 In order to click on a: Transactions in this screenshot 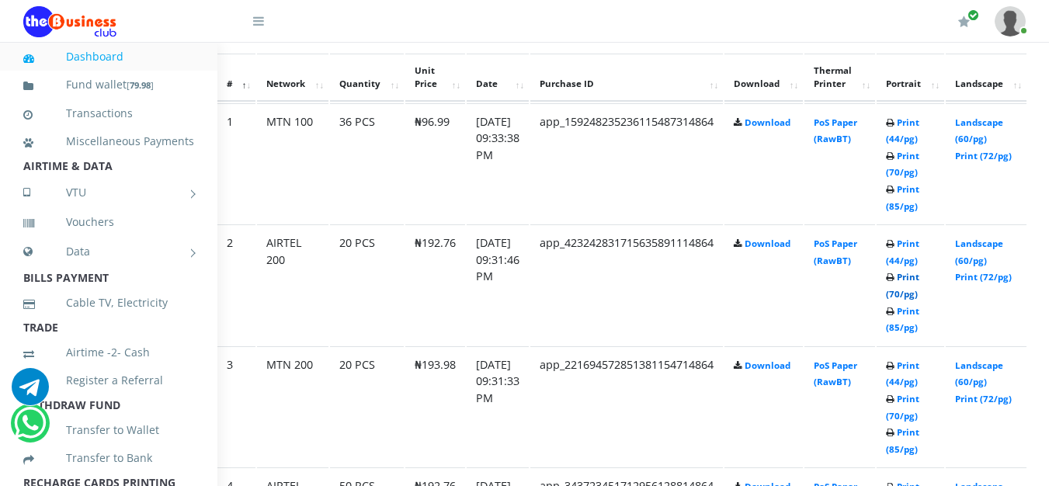, I will do `click(109, 113)`.